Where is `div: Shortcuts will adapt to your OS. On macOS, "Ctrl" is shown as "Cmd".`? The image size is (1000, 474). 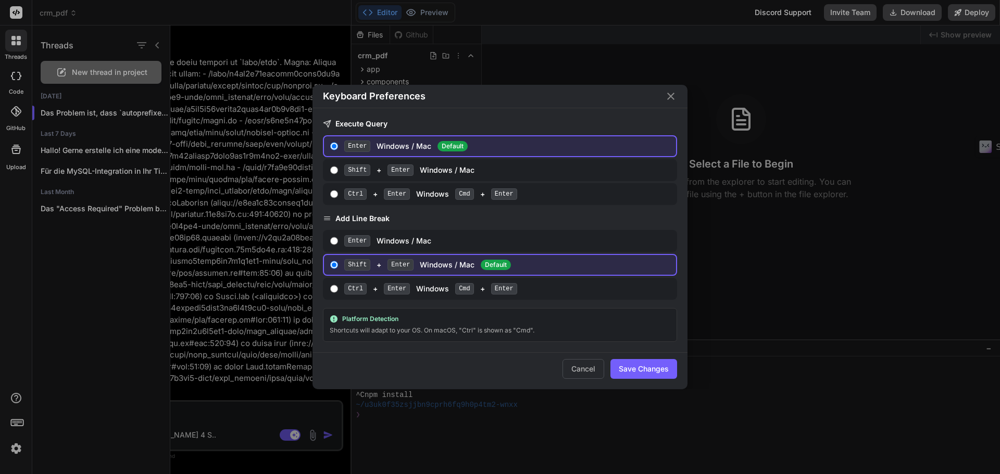 div: Shortcuts will adapt to your OS. On macOS, "Ctrl" is shown as "Cmd". is located at coordinates (500, 331).